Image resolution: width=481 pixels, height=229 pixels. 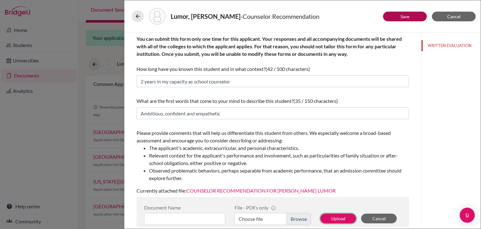 I want to click on li: Observed problematic behaviors, perhaps separable from academic performance, that an admission co..., so click(x=279, y=174).